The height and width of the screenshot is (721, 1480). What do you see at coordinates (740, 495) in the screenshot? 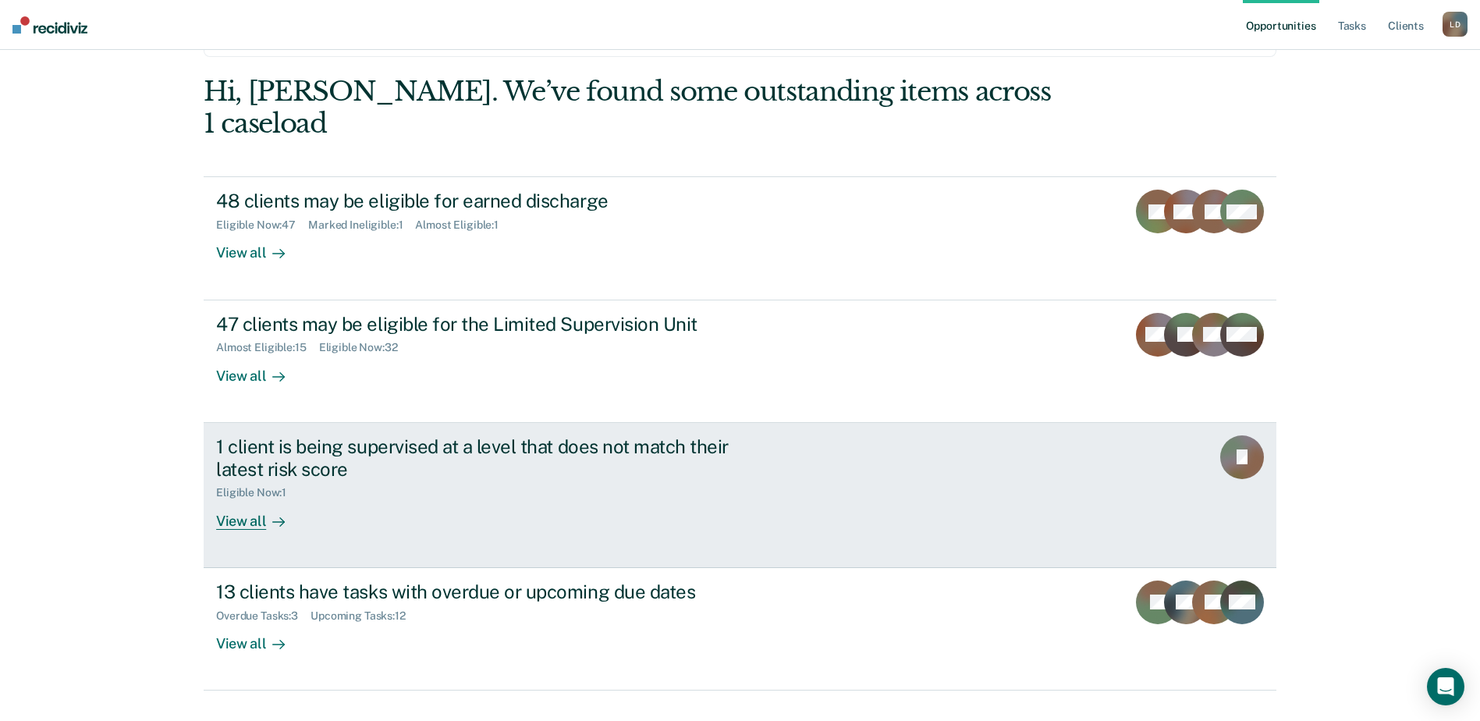
I see `a: 1 client is being supervised at a level that does not match their latest risk scoreEligible Now:1...` at bounding box center [740, 495].